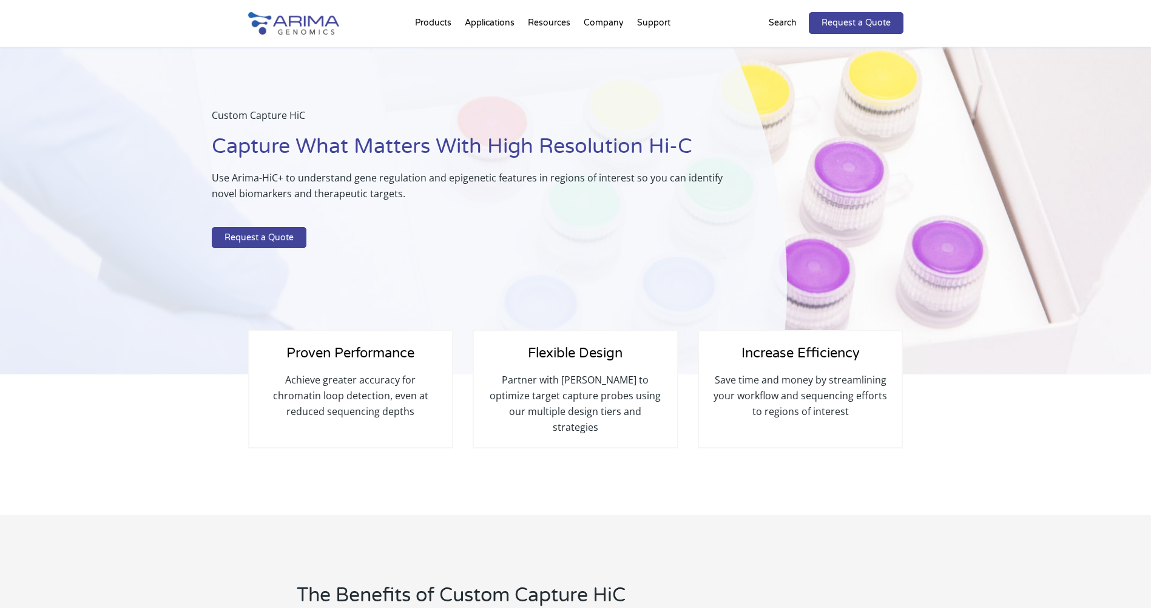 This screenshot has width=1151, height=608. I want to click on img: Arima-Genomics-logo, so click(294, 23).